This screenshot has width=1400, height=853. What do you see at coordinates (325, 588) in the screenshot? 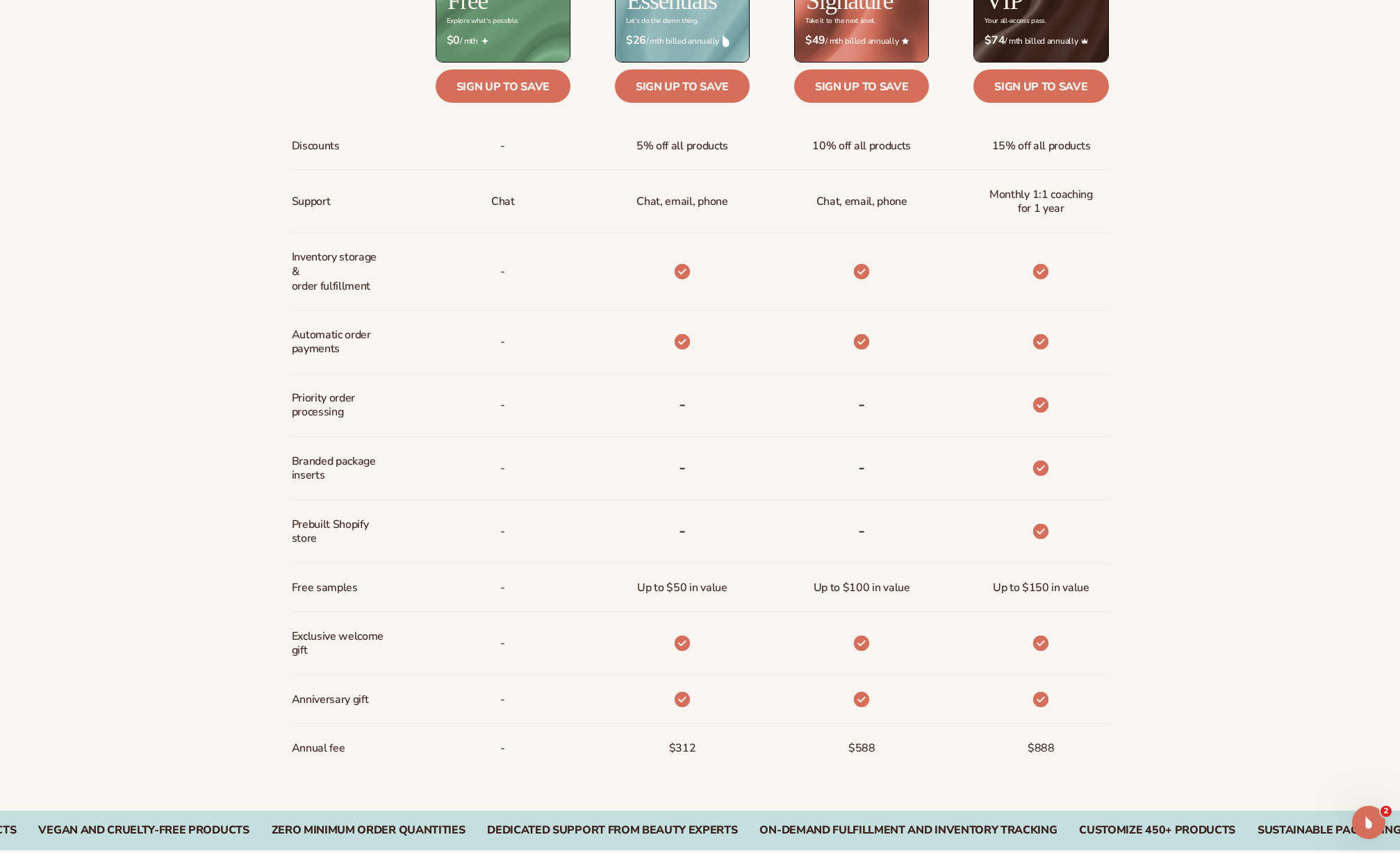
I see `span: Free samples` at bounding box center [325, 588].